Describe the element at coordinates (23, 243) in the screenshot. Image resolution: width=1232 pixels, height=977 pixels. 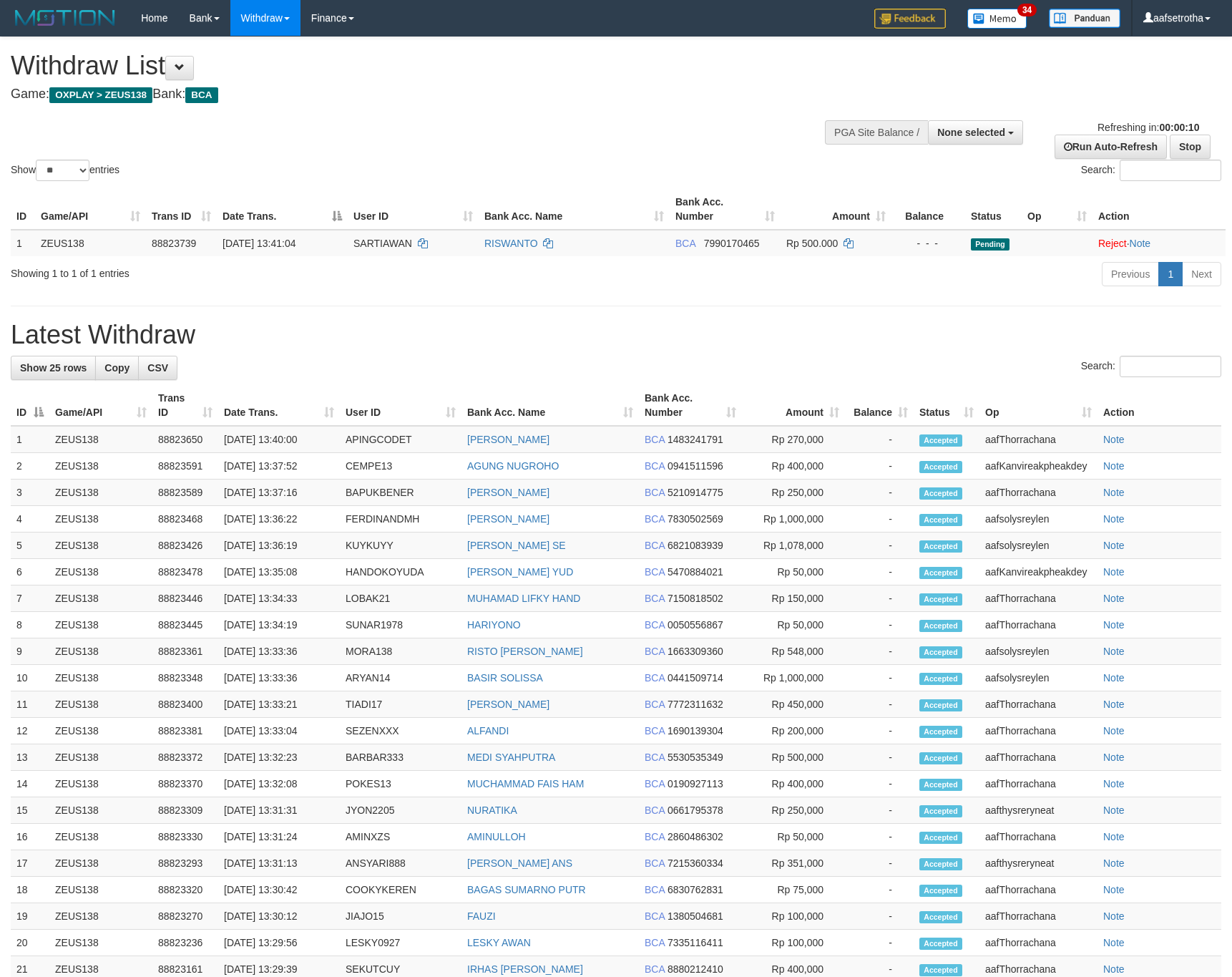
I see `td: 1` at that location.